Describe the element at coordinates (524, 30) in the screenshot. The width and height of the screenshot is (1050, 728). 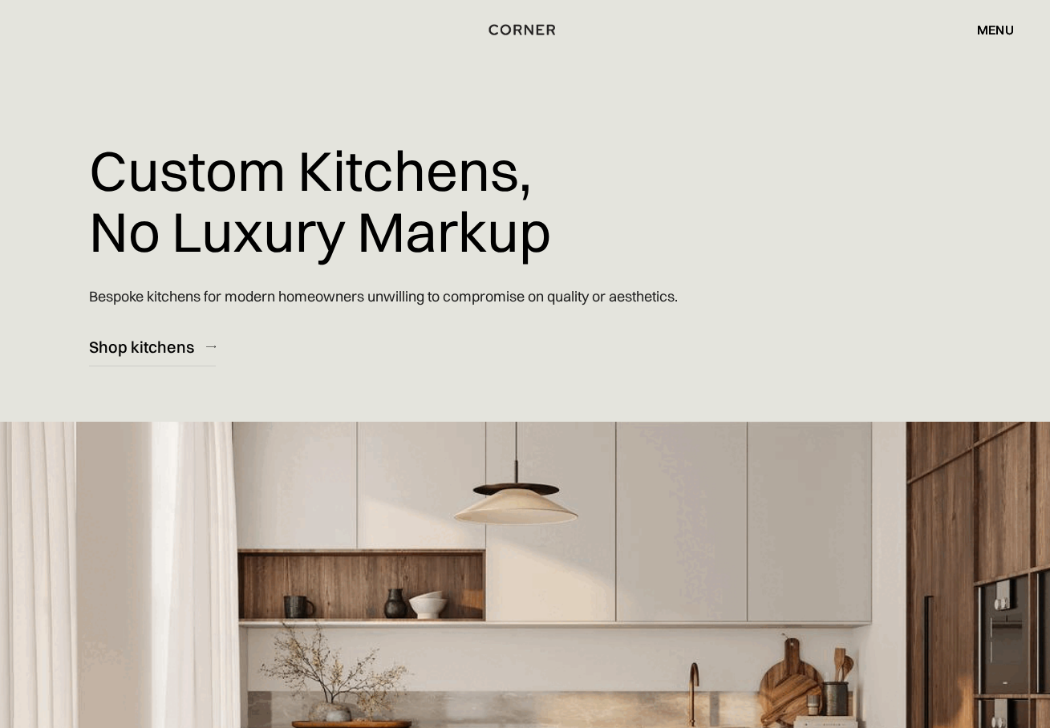
I see `a: home` at that location.